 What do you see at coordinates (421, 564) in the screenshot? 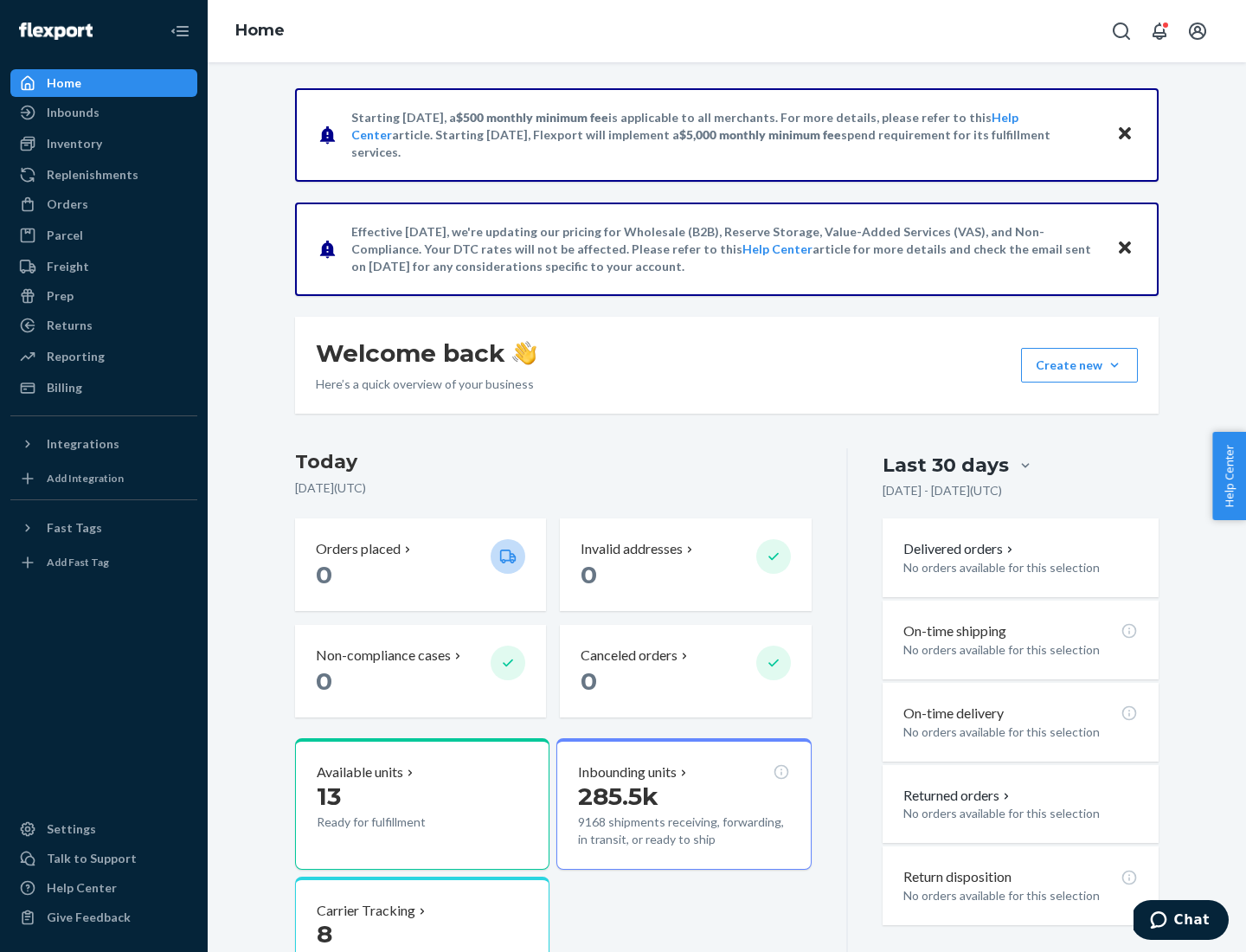
I see `button: Orders placed 0` at bounding box center [421, 564].